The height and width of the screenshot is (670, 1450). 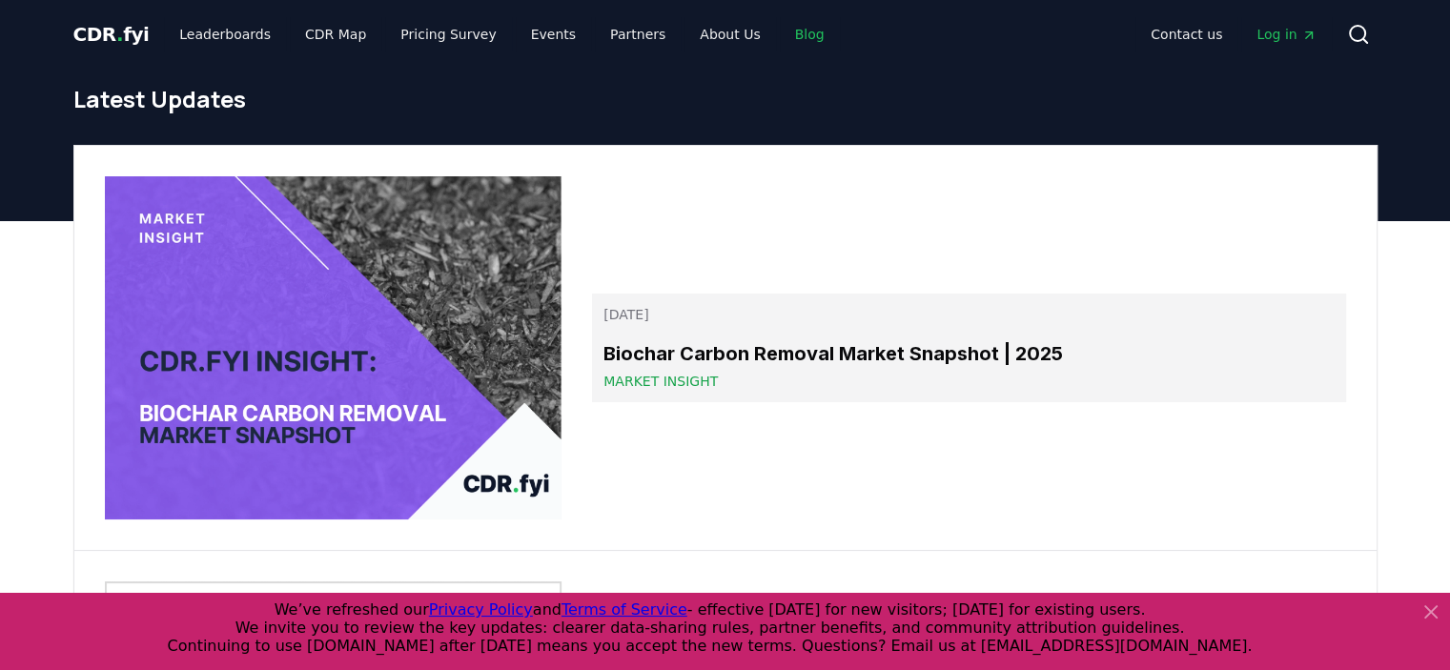 I want to click on h3: Biochar Carbon Removal Market Snapshot | 2025, so click(x=969, y=354).